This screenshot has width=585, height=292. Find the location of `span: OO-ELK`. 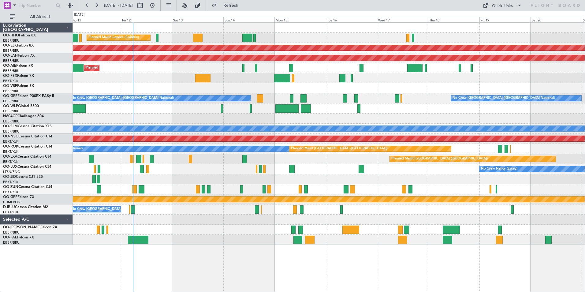

span: OO-ELK is located at coordinates (10, 46).